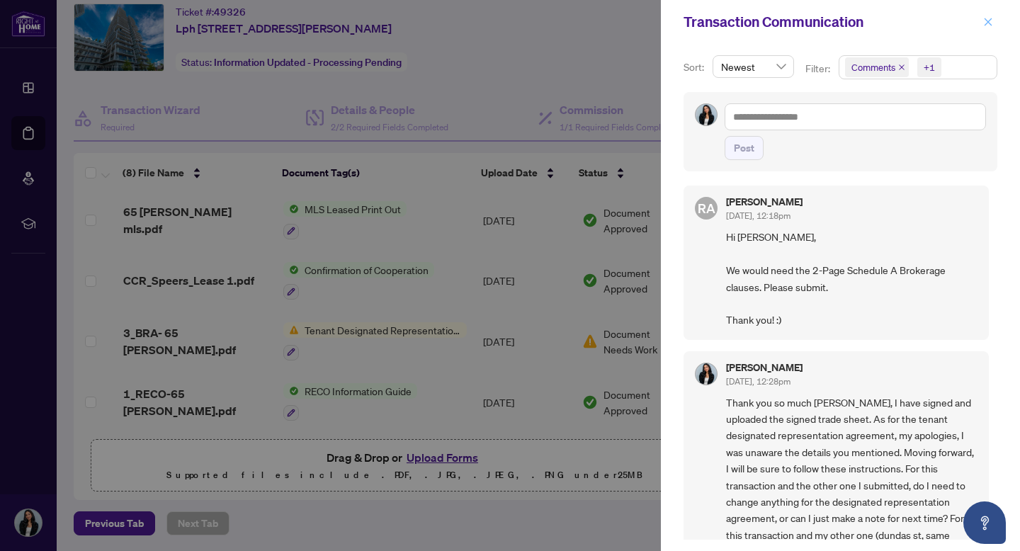 The height and width of the screenshot is (551, 1020). What do you see at coordinates (985, 523) in the screenshot?
I see `button: Open asap` at bounding box center [985, 523].